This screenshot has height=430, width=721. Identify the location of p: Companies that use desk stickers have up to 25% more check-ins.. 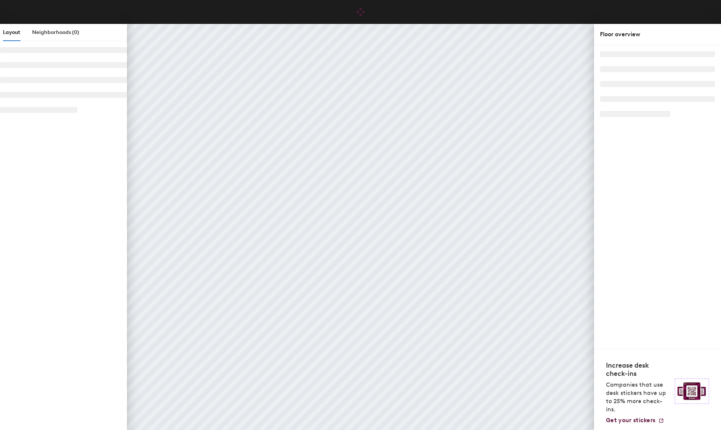
(639, 397).